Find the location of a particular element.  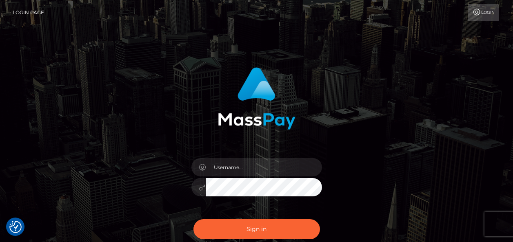

a: Login Page is located at coordinates (28, 13).